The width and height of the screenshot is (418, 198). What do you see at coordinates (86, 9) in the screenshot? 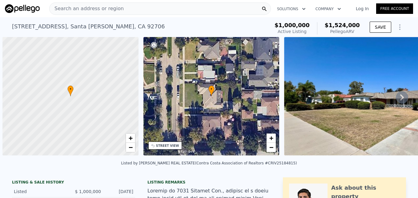
I see `span: Search an address or region` at bounding box center [86, 9].